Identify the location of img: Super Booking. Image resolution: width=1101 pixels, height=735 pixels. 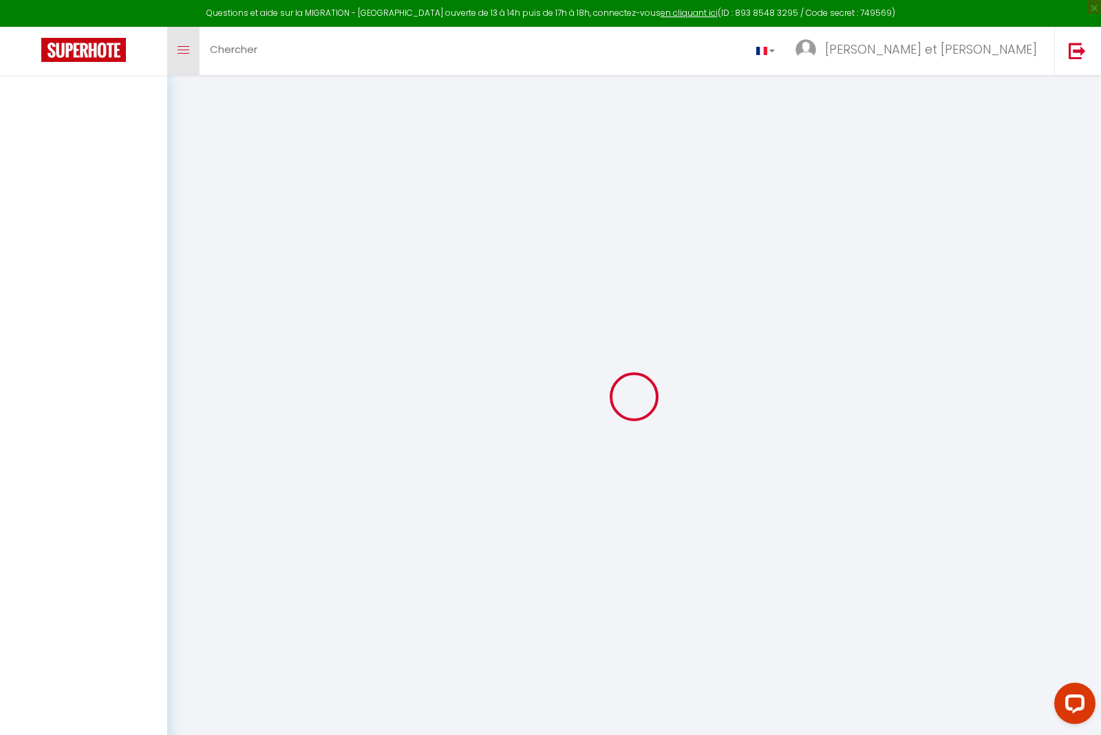
(83, 50).